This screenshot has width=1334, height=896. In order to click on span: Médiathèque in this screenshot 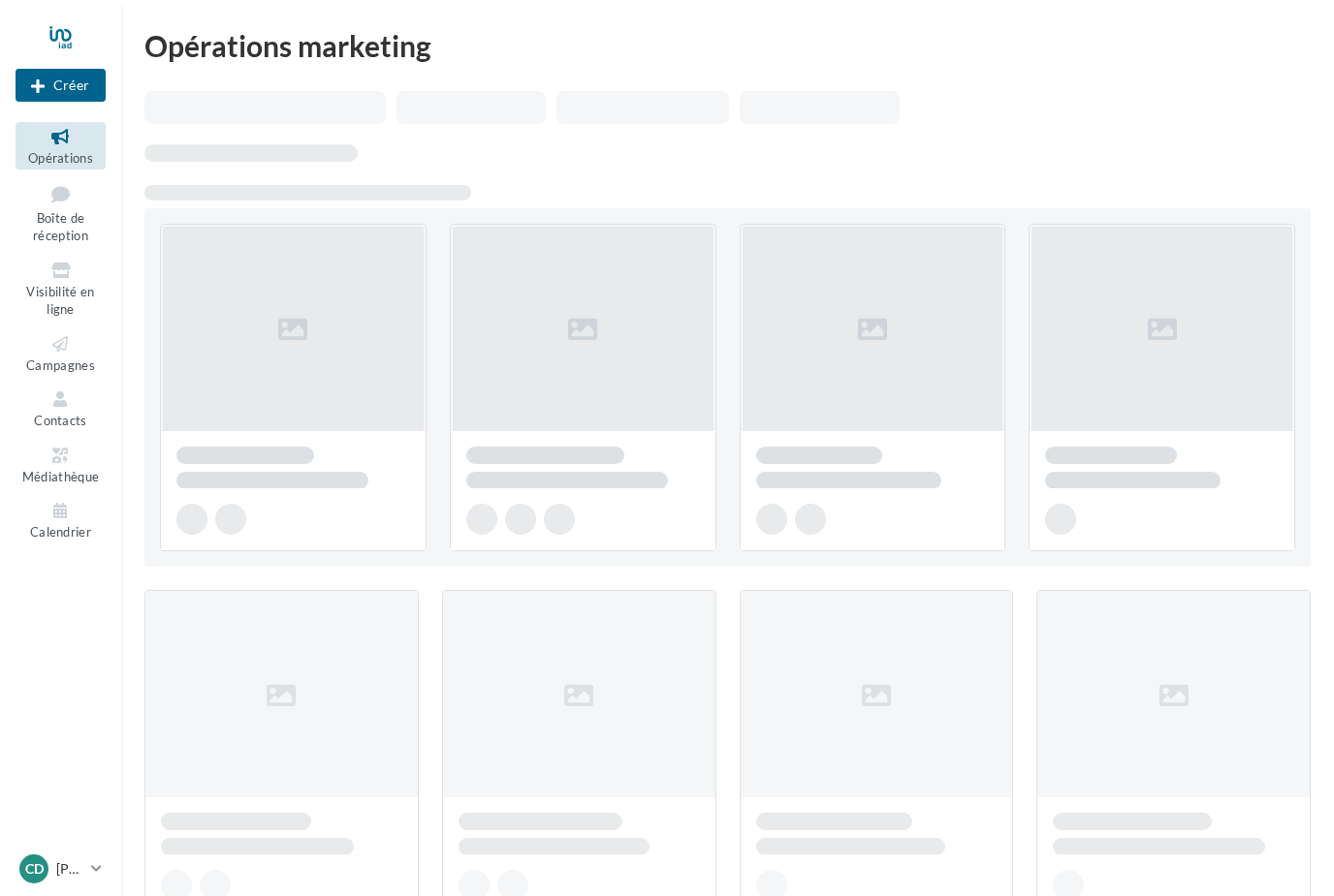, I will do `click(61, 476)`.